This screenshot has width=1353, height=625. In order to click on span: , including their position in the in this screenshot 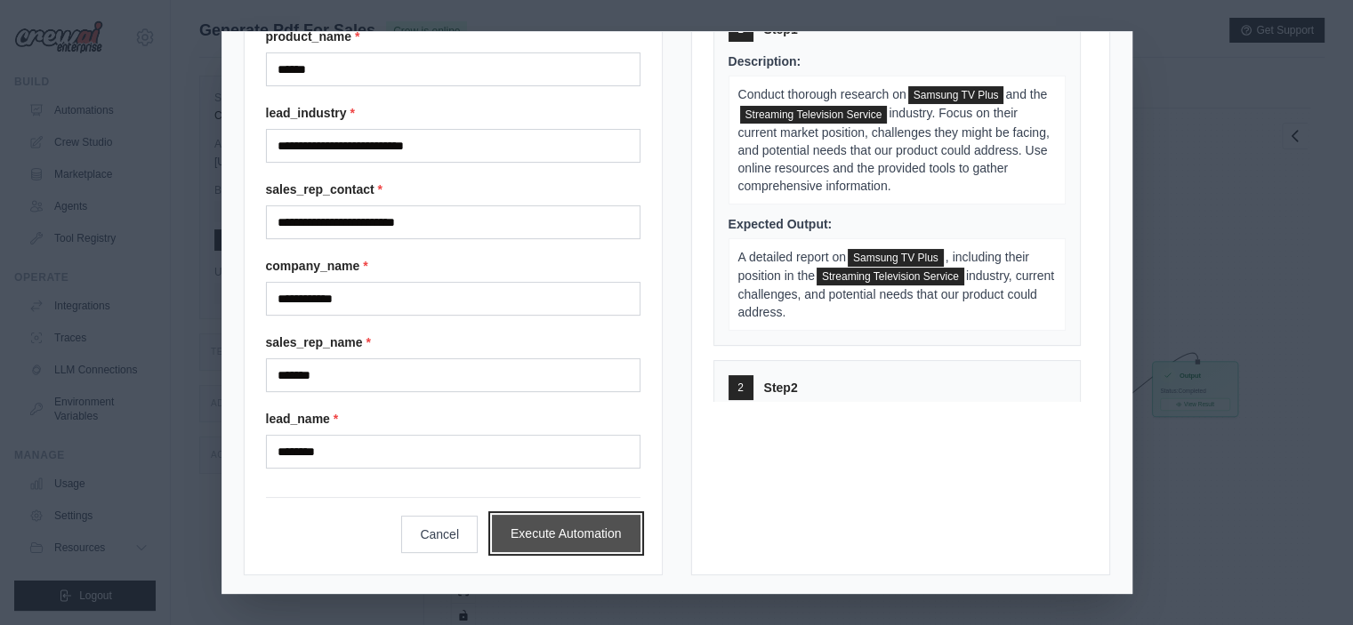, I will do `click(883, 266)`.